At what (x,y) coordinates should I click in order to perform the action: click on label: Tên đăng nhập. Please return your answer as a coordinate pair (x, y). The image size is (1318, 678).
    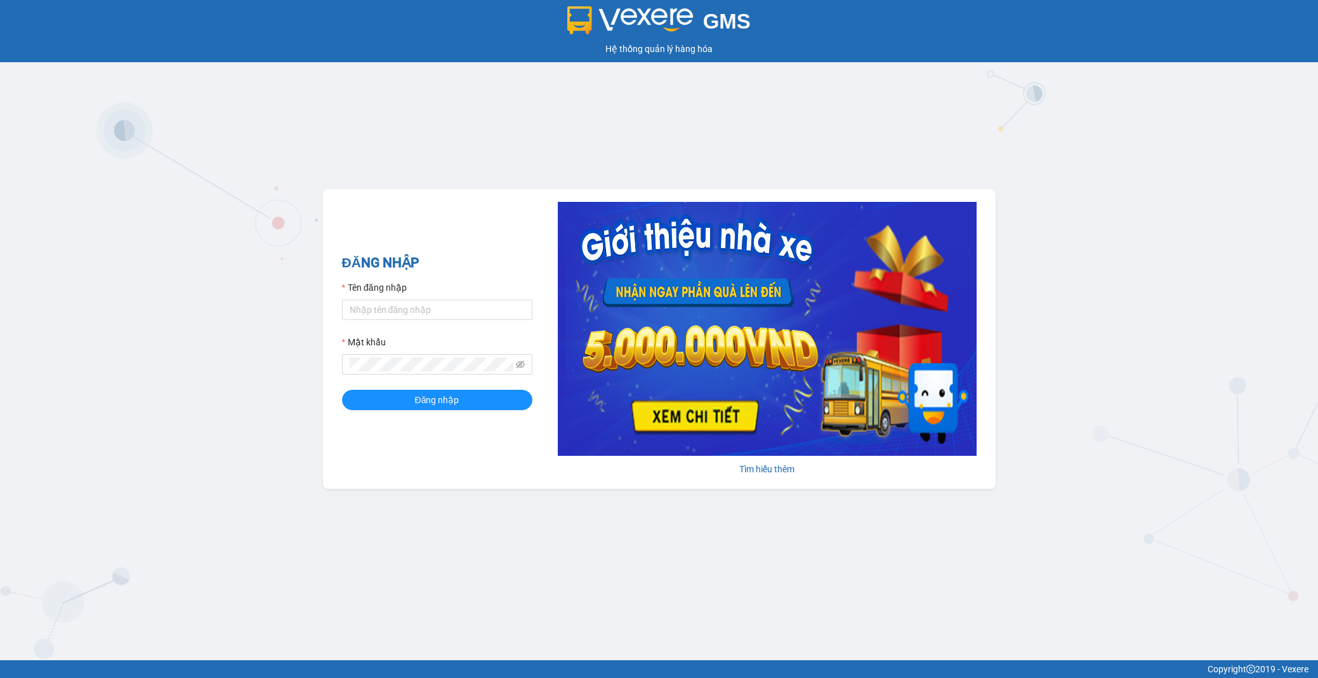
    Looking at the image, I should click on (374, 287).